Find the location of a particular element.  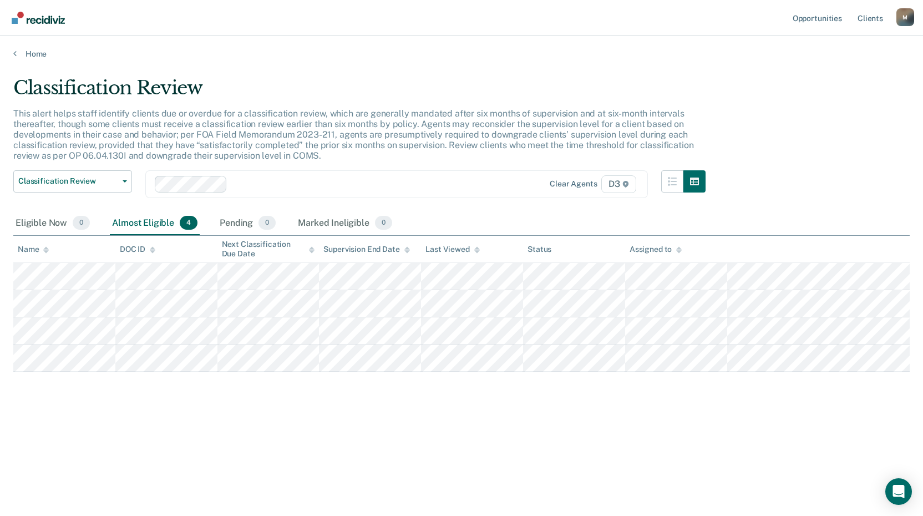

div: Next Classification Due Date is located at coordinates (268, 249).